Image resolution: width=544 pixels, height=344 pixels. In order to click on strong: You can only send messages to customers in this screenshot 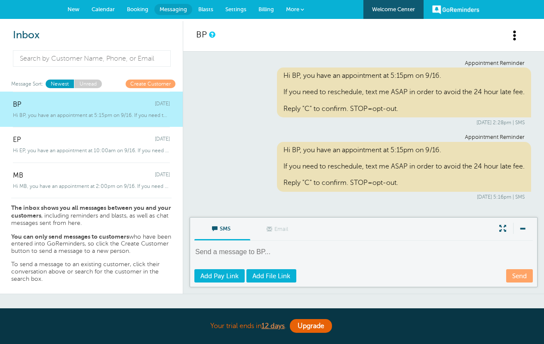, I will do `click(70, 236)`.